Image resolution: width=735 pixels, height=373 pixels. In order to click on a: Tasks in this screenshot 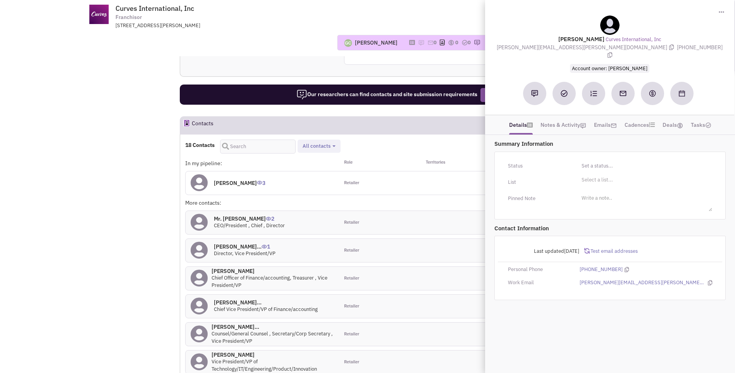, I will do `click(701, 125)`.